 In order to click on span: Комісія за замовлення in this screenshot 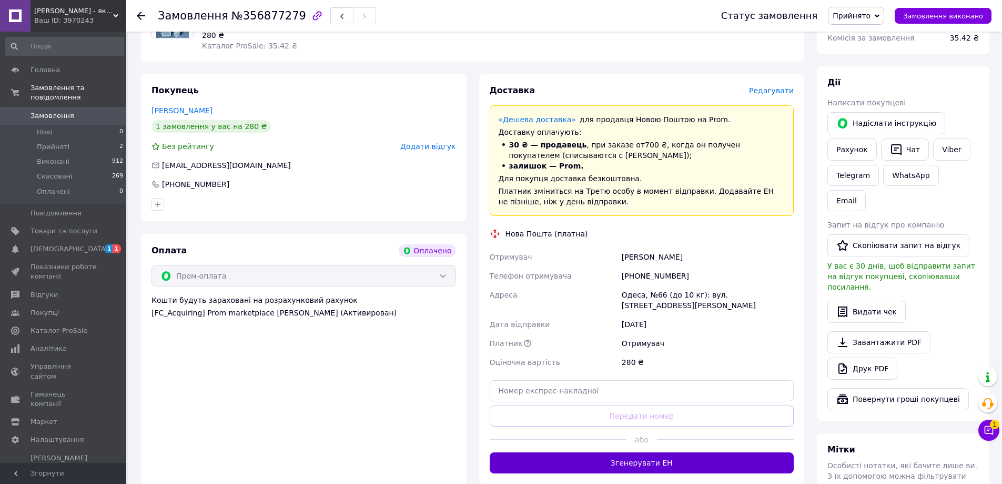, I will do `click(871, 38)`.